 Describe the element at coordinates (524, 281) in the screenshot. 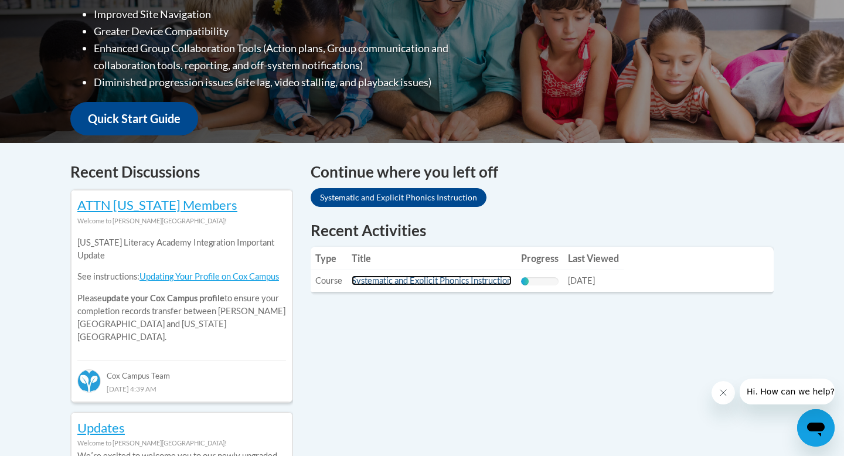

I see `div: Progress, %` at that location.